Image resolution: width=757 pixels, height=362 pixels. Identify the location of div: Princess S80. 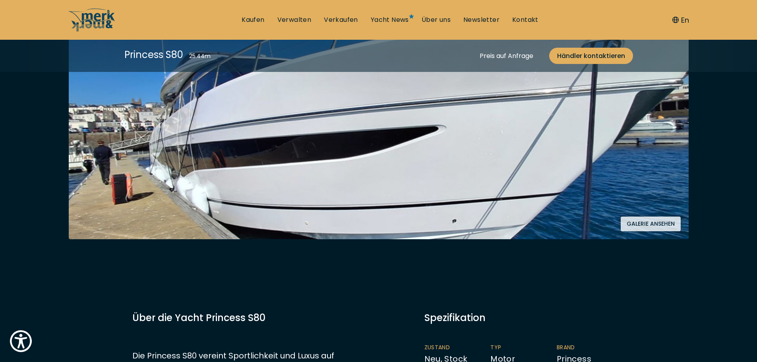
(154, 54).